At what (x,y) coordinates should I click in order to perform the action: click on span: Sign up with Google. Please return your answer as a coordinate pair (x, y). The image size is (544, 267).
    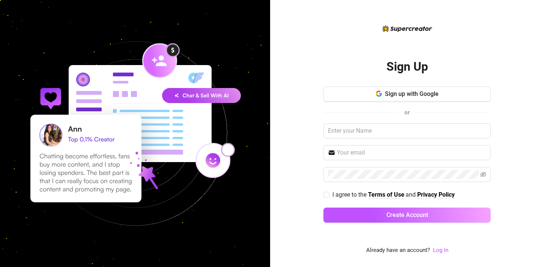
    Looking at the image, I should click on (412, 93).